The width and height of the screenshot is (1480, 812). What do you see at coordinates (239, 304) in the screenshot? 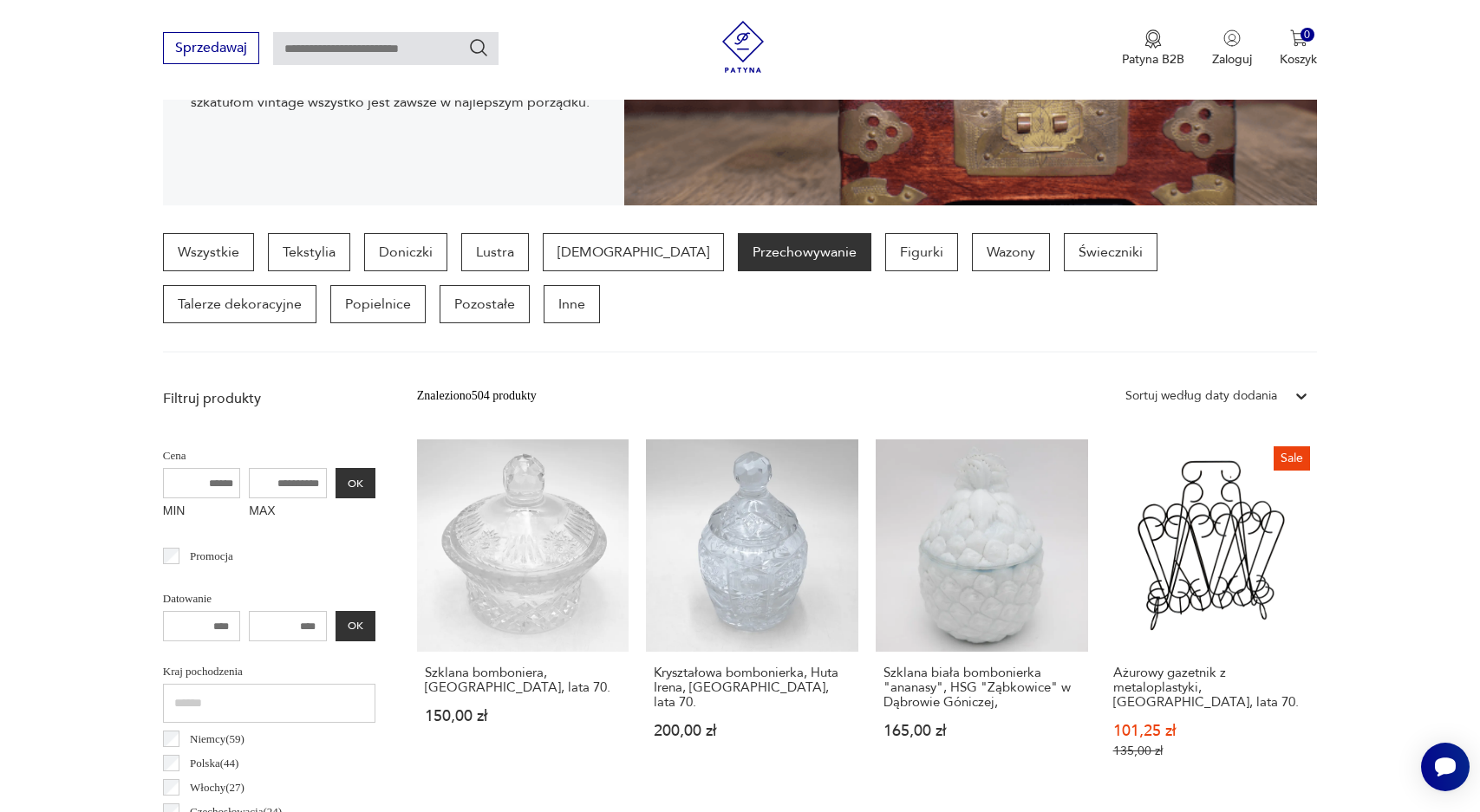
I see `a: Talerze dekoracyjne` at bounding box center [239, 304].